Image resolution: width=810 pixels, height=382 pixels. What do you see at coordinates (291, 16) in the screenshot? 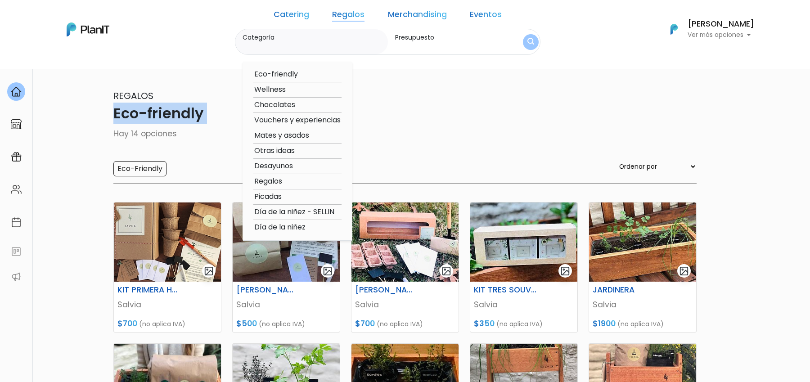
I see `a: Catering` at bounding box center [291, 16].